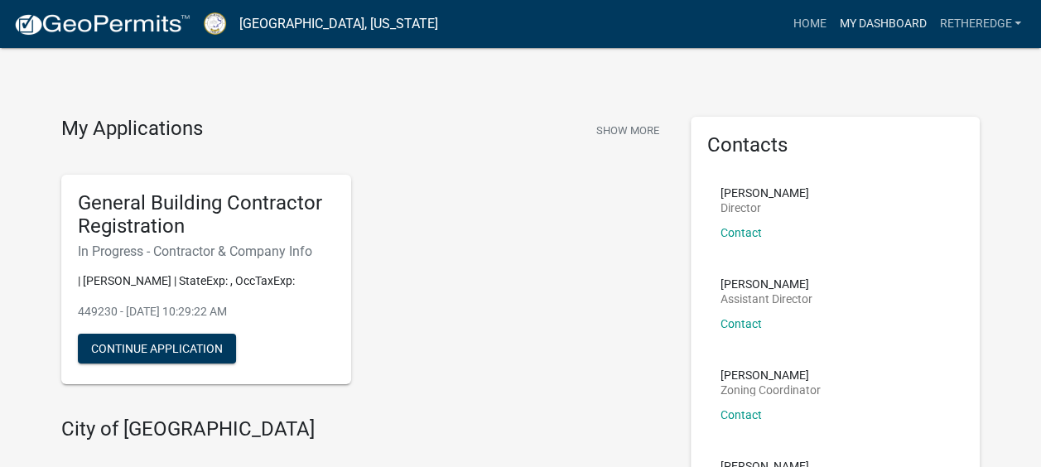 The width and height of the screenshot is (1041, 467). Describe the element at coordinates (836, 145) in the screenshot. I see `h5: Contacts` at that location.